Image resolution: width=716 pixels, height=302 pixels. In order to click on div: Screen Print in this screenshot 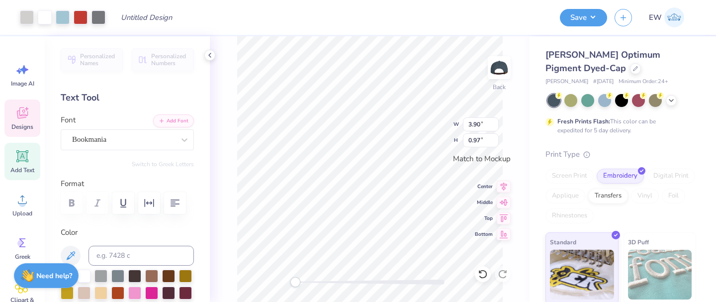, I will do `click(569, 176)`.